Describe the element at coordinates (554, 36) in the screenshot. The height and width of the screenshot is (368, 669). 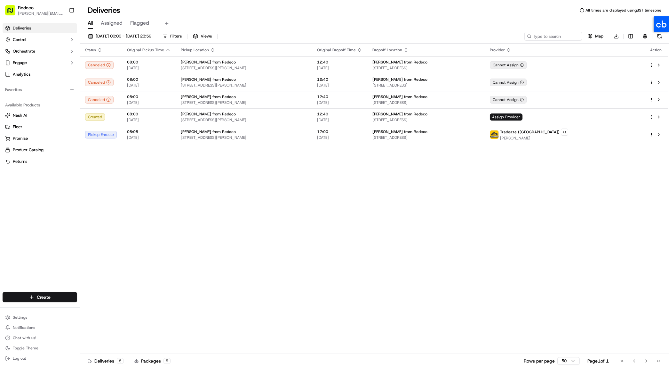
I see `input: Type to search` at that location.